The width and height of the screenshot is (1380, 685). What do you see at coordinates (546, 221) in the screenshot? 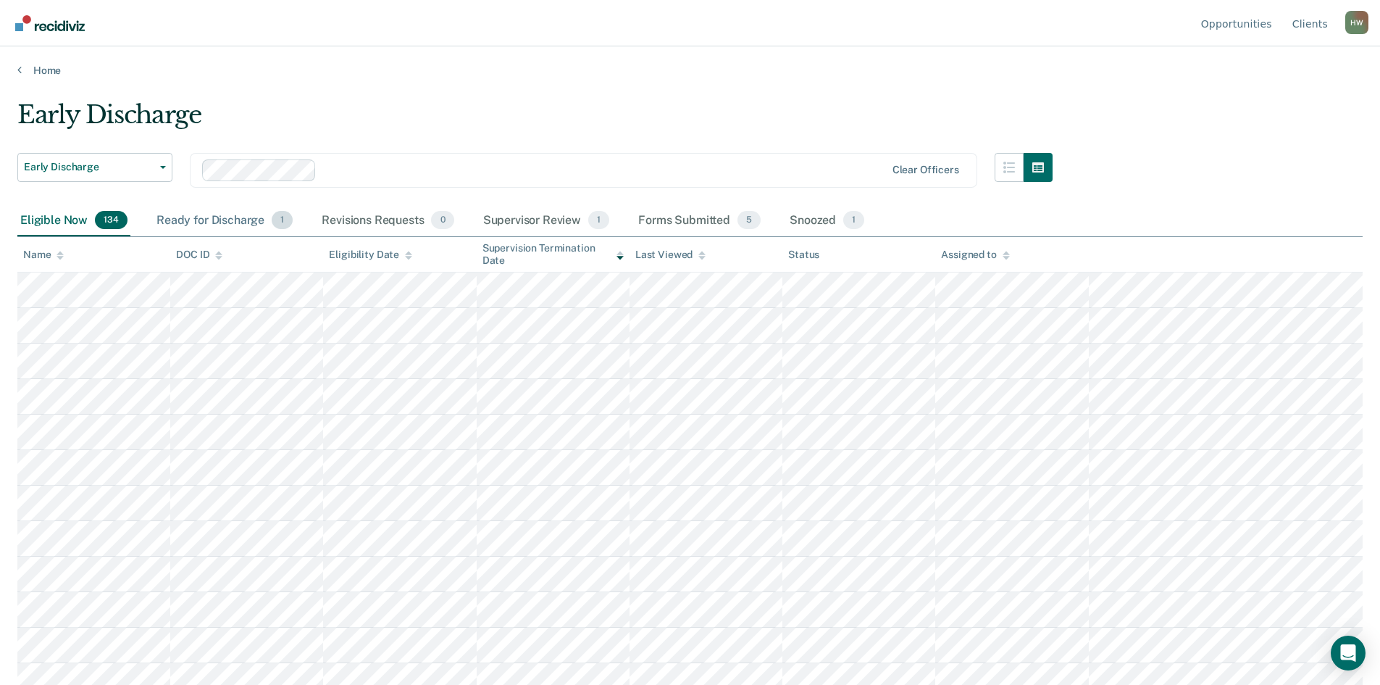
I see `div: Supervisor Review1` at bounding box center [546, 221].